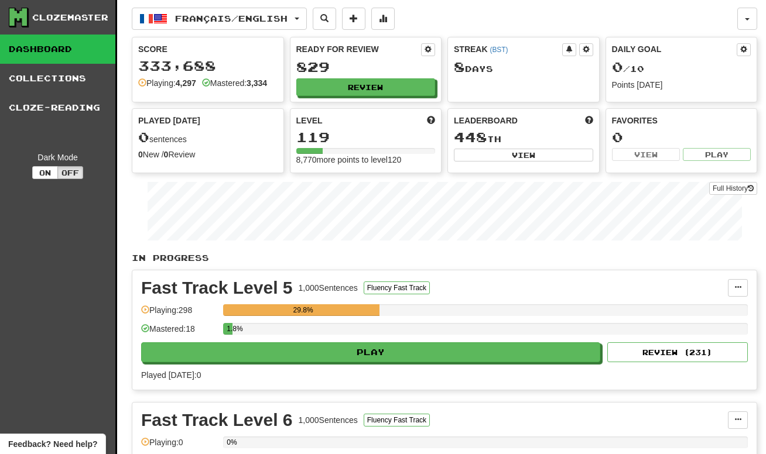  Describe the element at coordinates (354, 19) in the screenshot. I see `button: Add sentence to collection` at that location.